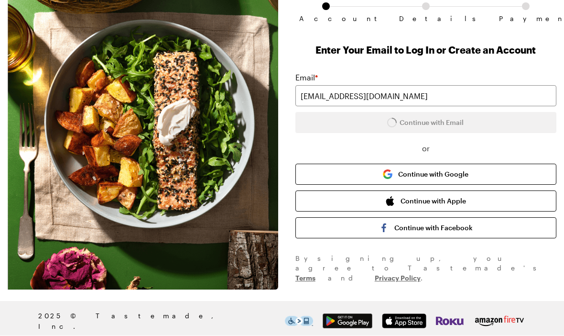  What do you see at coordinates (426, 174) in the screenshot?
I see `button: Continue with Google` at bounding box center [426, 174].